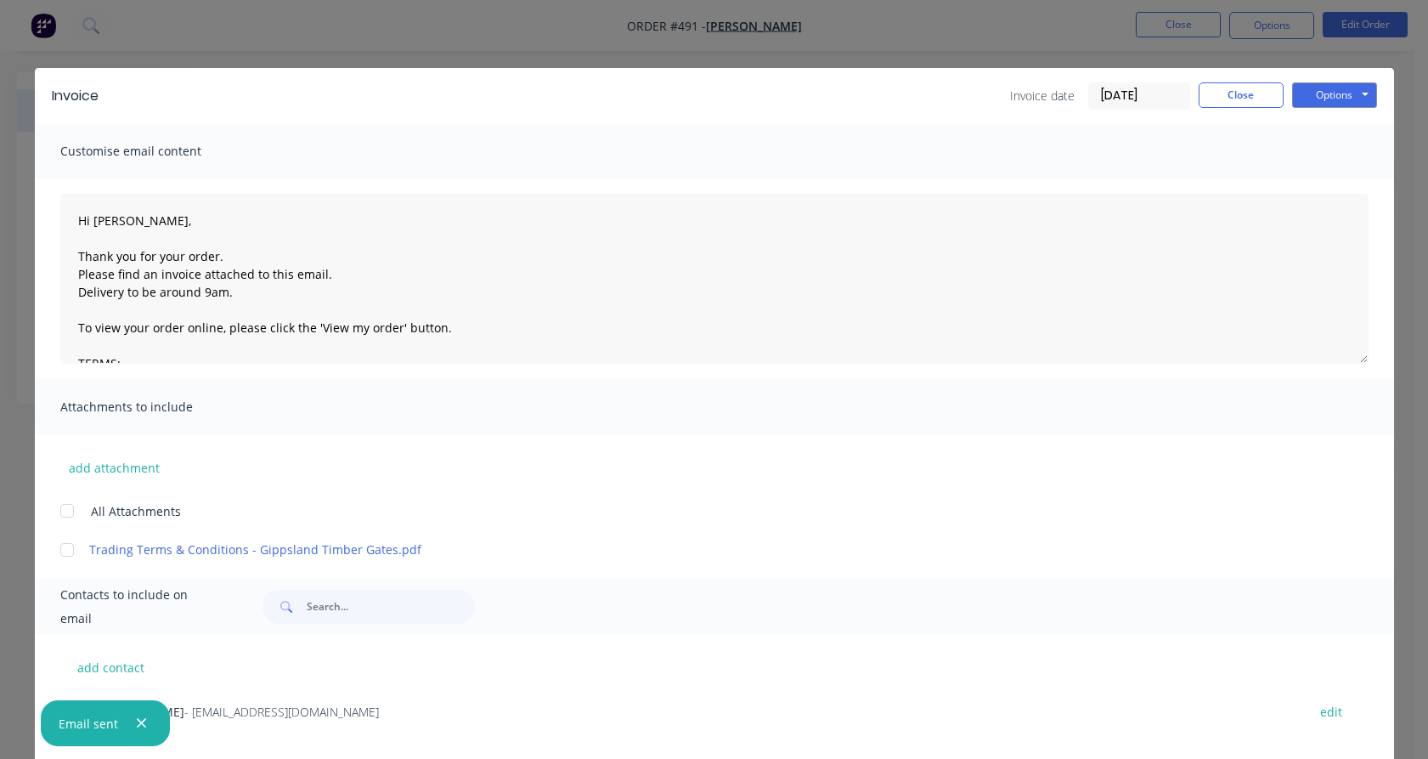  I want to click on button: Options, so click(1335, 95).